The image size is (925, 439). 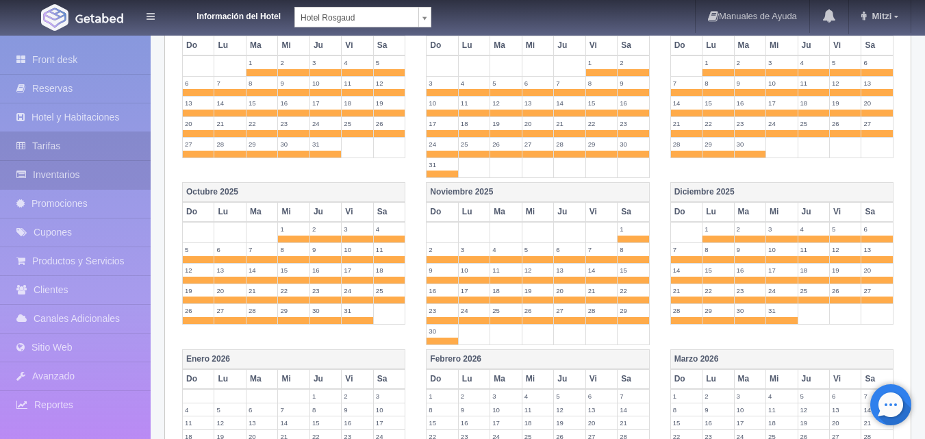 I want to click on a: Hotel Rosgaud, so click(x=363, y=17).